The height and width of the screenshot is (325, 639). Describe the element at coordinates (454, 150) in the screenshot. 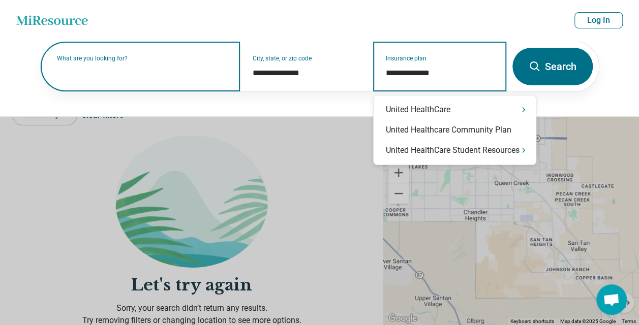

I see `div: United HealthCare Student Resources` at that location.